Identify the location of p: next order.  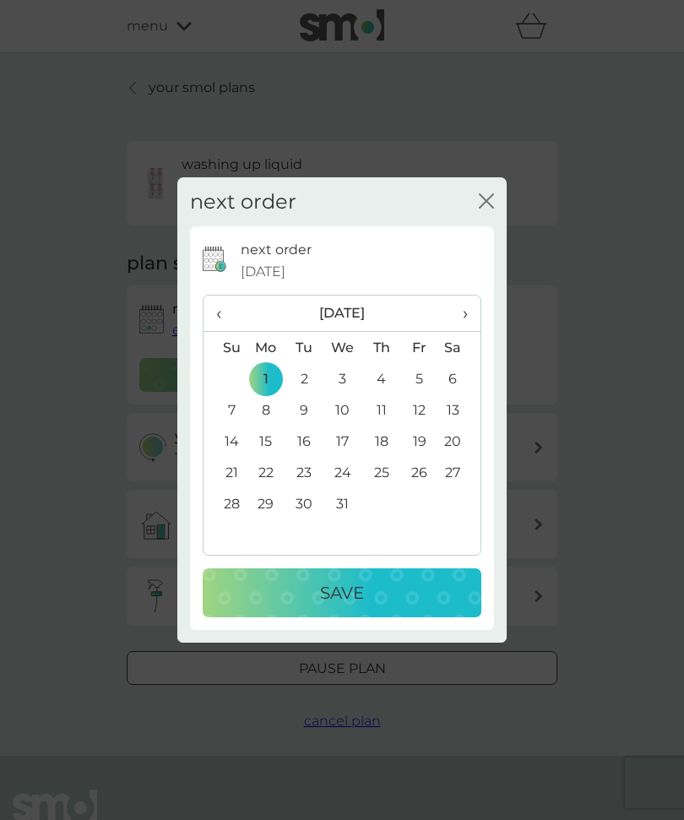
(276, 250).